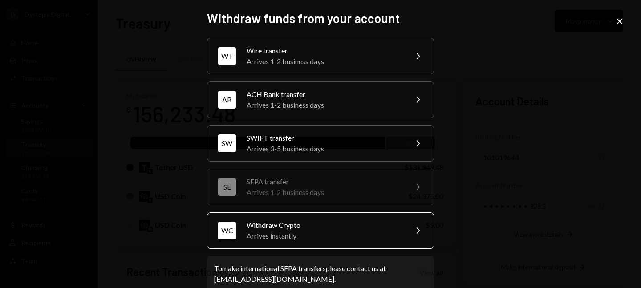 Image resolution: width=641 pixels, height=288 pixels. I want to click on div: SWIFT transfer, so click(324, 138).